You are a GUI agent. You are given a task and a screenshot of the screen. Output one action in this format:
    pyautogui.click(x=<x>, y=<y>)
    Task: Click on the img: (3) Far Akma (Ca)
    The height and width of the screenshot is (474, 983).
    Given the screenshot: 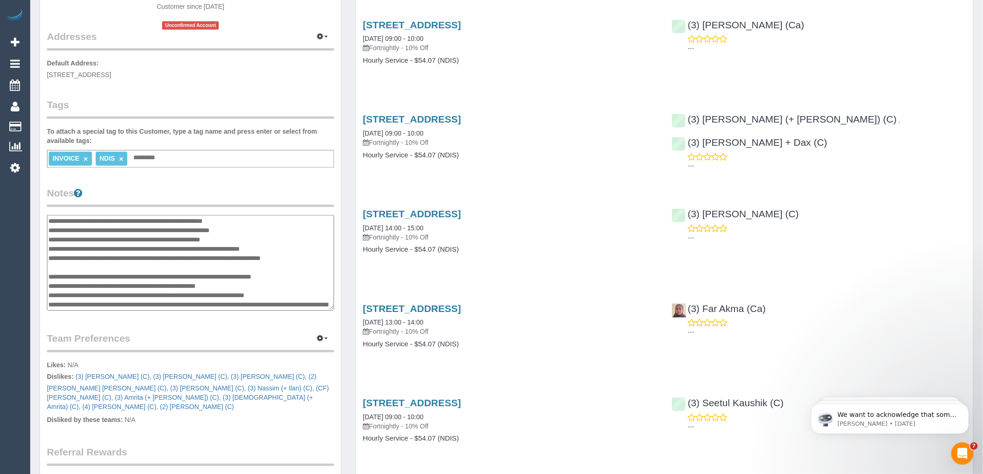 What is the action you would take?
    pyautogui.click(x=679, y=311)
    